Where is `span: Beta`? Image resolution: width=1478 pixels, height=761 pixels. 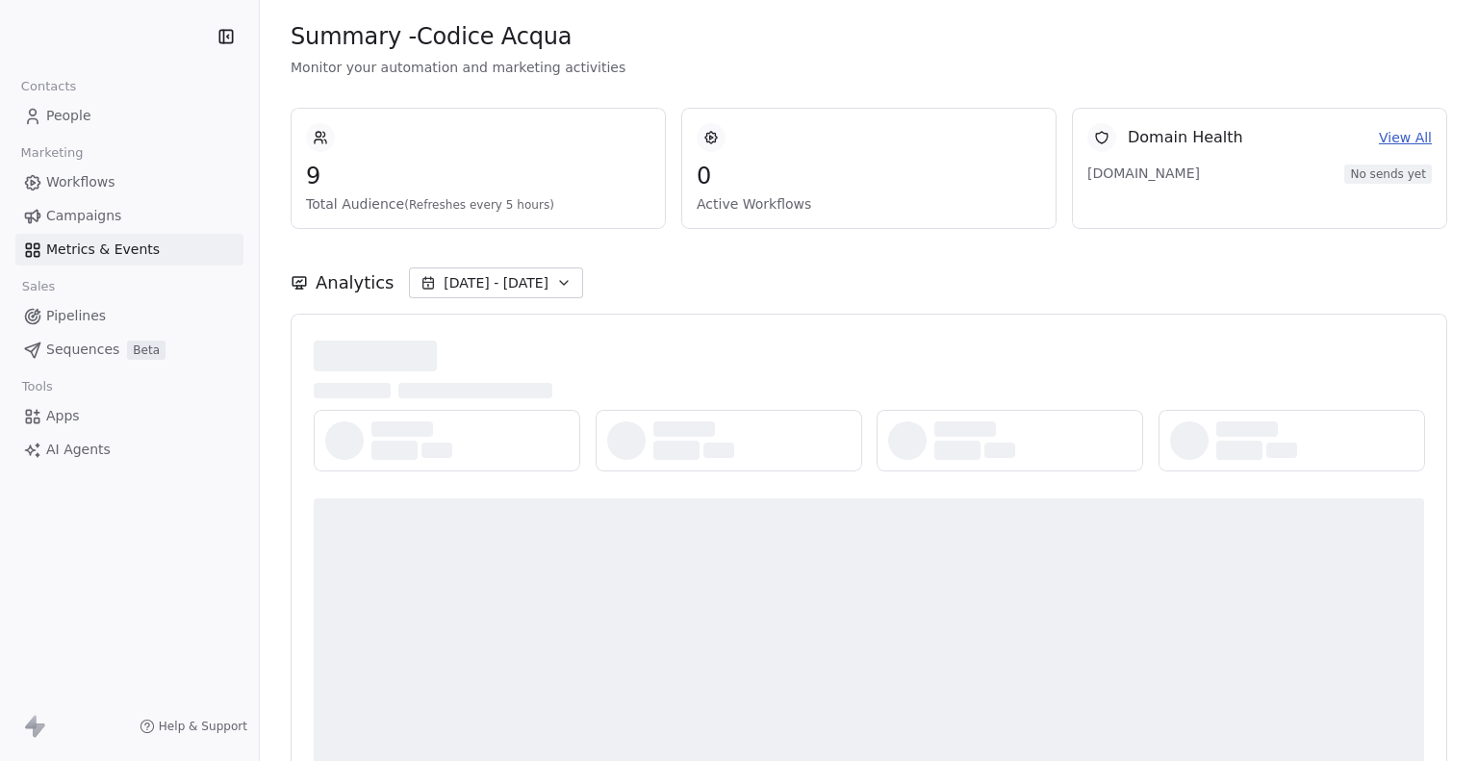 span: Beta is located at coordinates (146, 350).